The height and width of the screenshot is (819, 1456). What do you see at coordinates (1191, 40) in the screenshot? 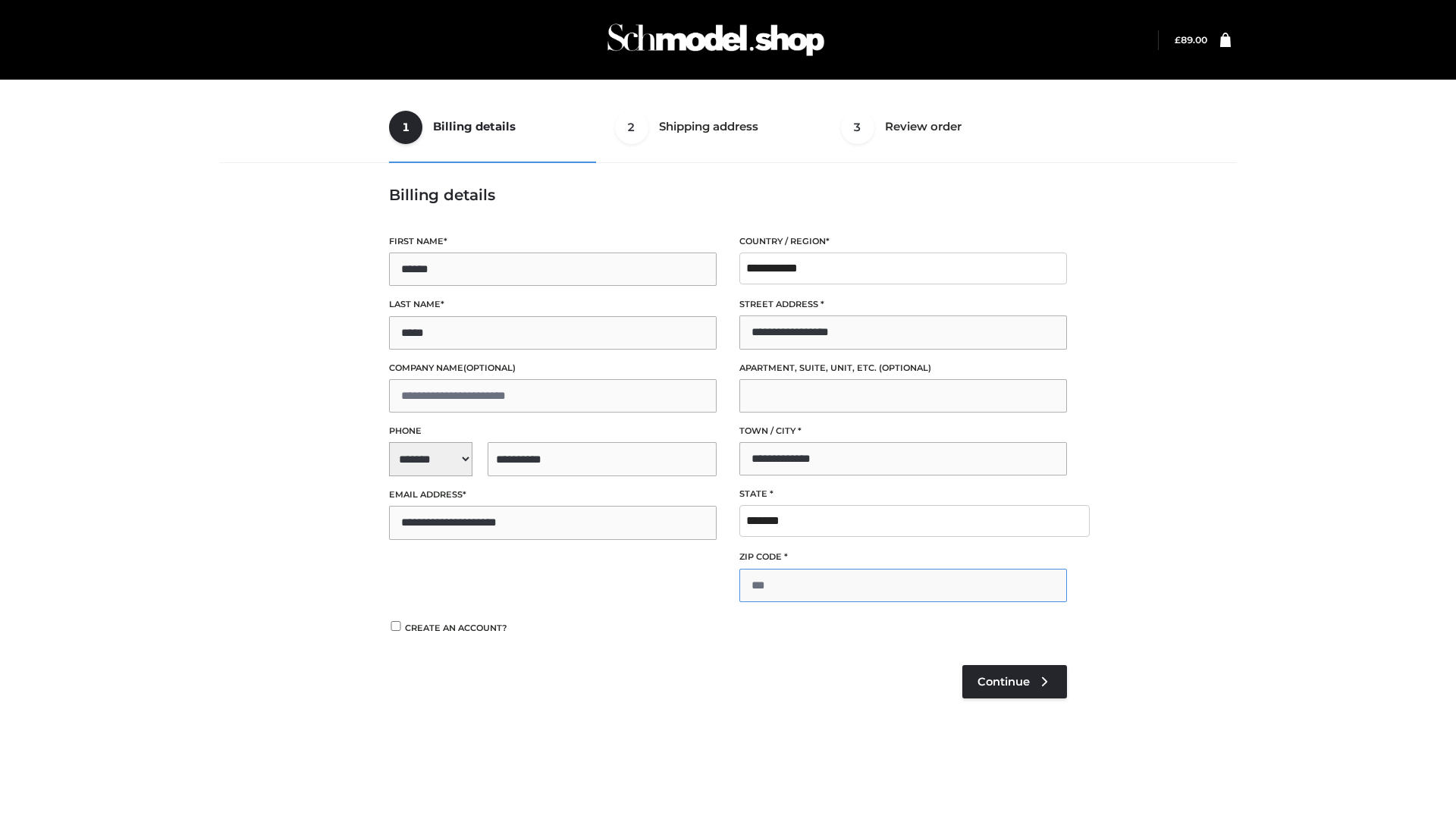
I see `a: £89.00` at bounding box center [1191, 40].